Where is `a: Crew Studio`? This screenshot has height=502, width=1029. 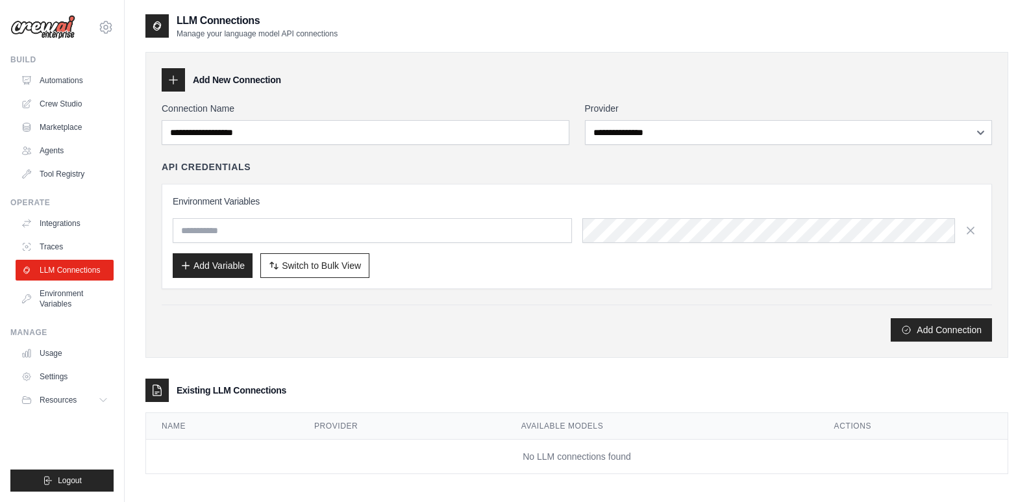
a: Crew Studio is located at coordinates (64, 104).